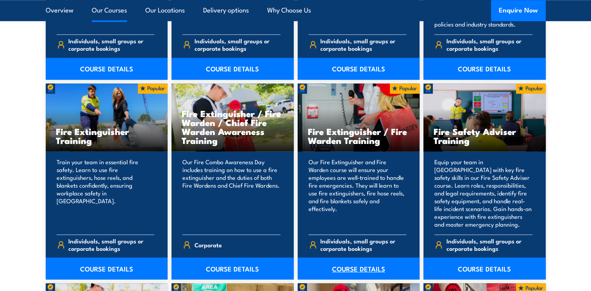 This screenshot has height=291, width=591. What do you see at coordinates (359, 136) in the screenshot?
I see `h3: Fire Extinguisher / Fire Warden Training` at bounding box center [359, 136].